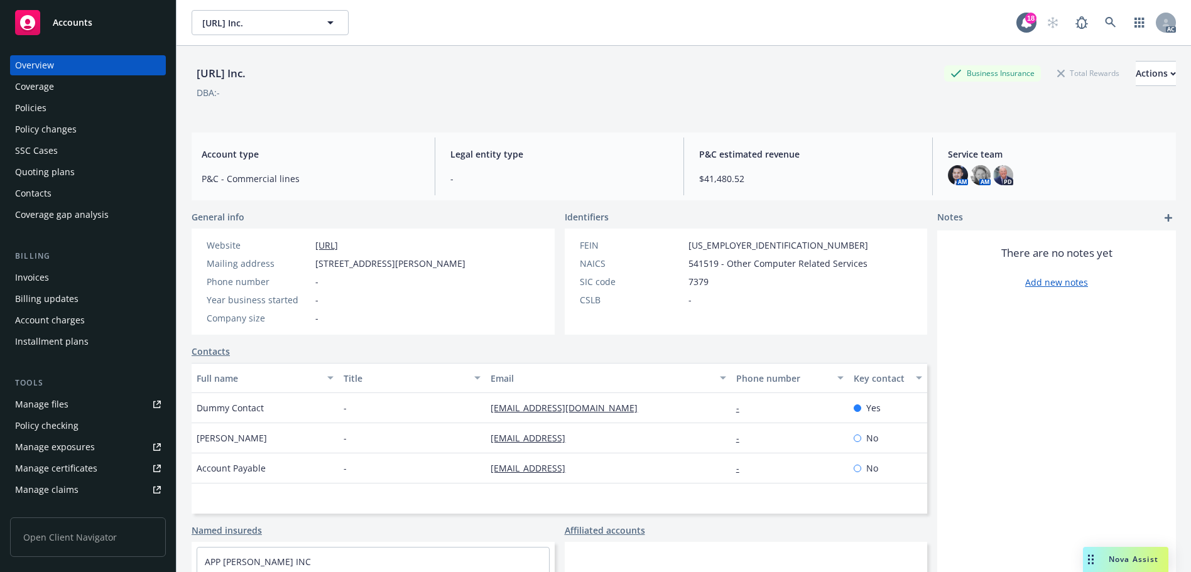  I want to click on div: Website, so click(258, 245).